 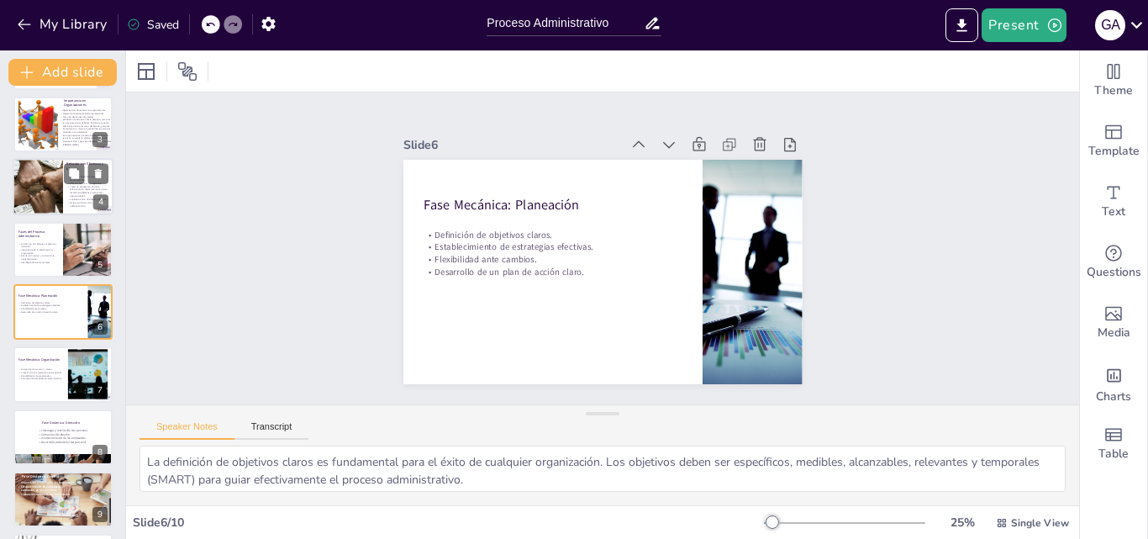 What do you see at coordinates (1110, 25) in the screenshot?
I see `button: G A` at bounding box center [1110, 25].